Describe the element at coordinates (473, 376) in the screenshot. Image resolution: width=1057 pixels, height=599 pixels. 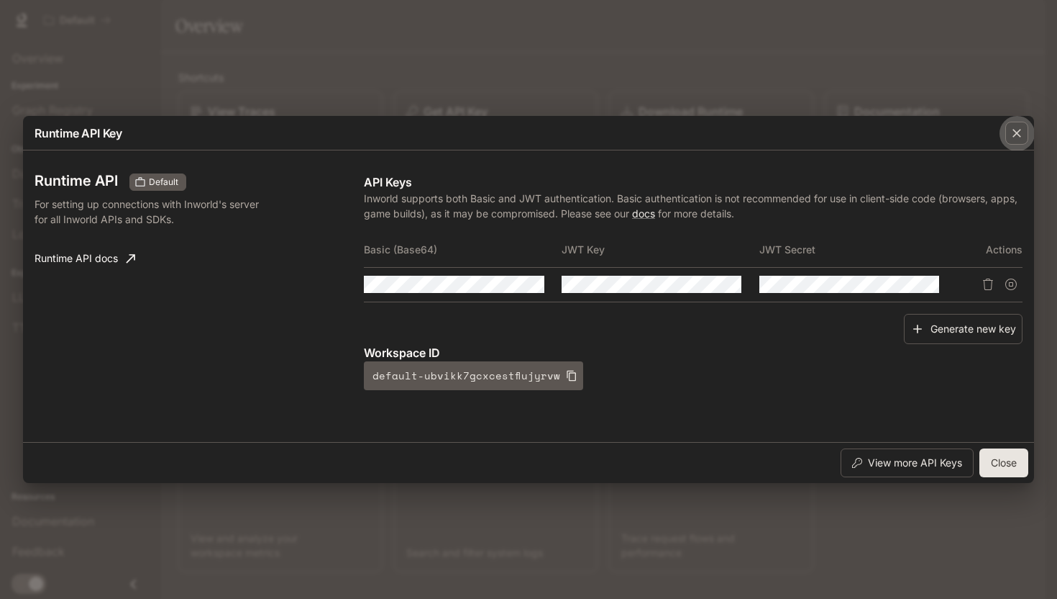
I see `button: default-ubvikk7gcxcestflujyrvw` at that location.